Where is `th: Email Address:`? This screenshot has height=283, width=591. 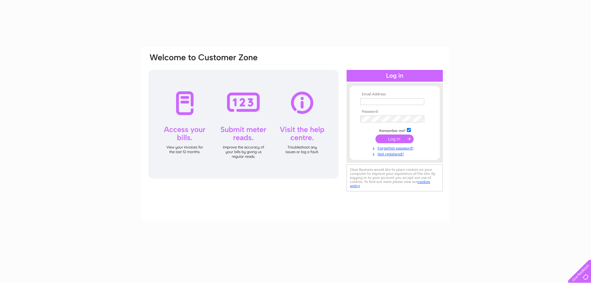
th: Email Address: is located at coordinates (395, 94).